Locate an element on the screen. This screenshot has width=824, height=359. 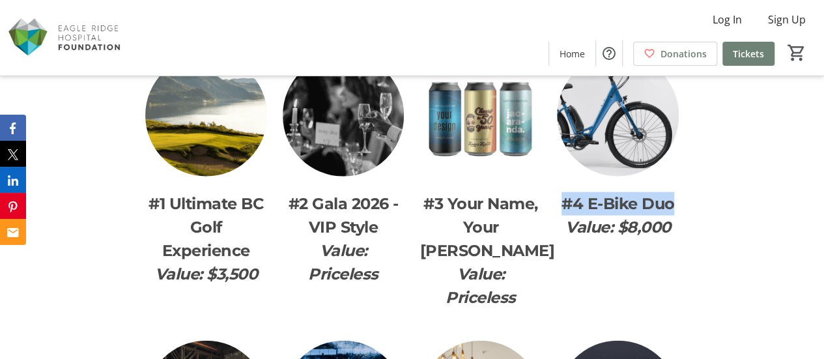
span: Log In is located at coordinates (727, 20).